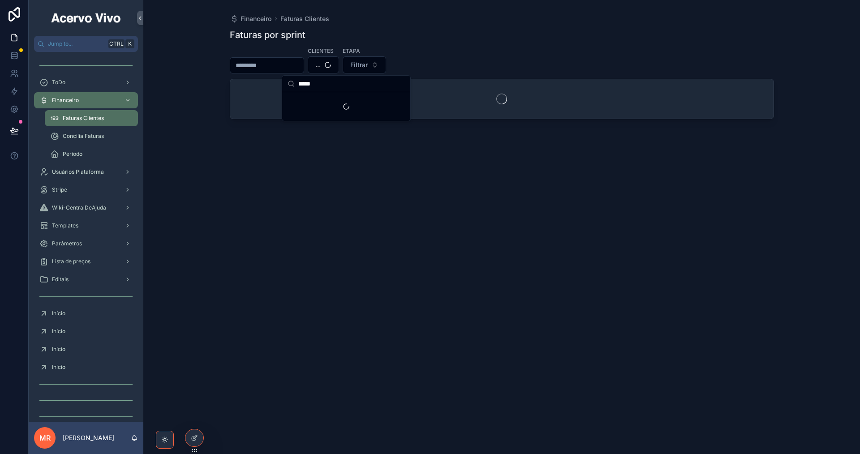 Image resolution: width=860 pixels, height=454 pixels. I want to click on a: Parâmetros, so click(86, 244).